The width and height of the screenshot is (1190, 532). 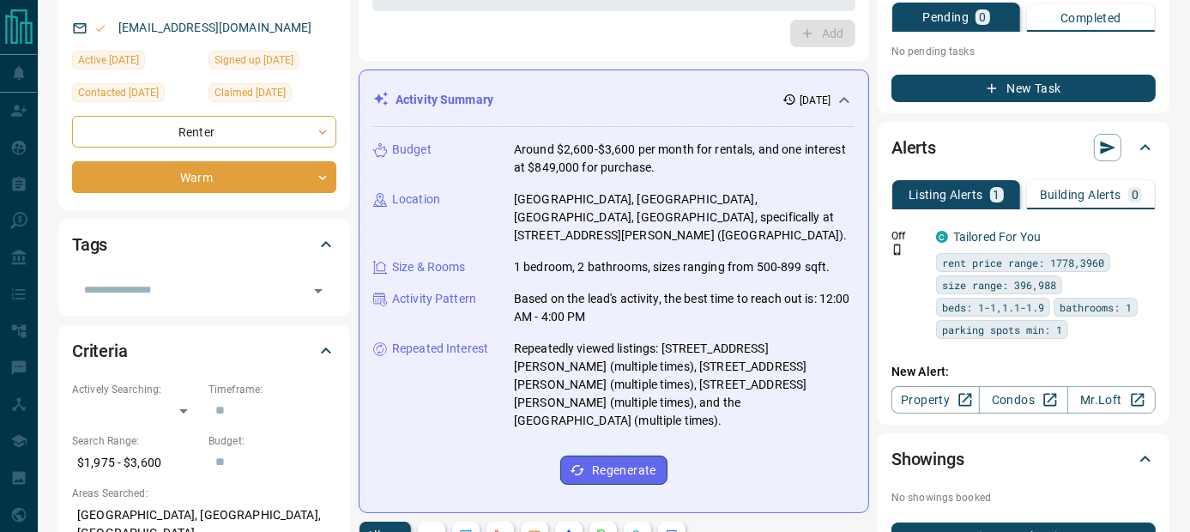 I want to click on span: size range: 396,988, so click(x=998, y=285).